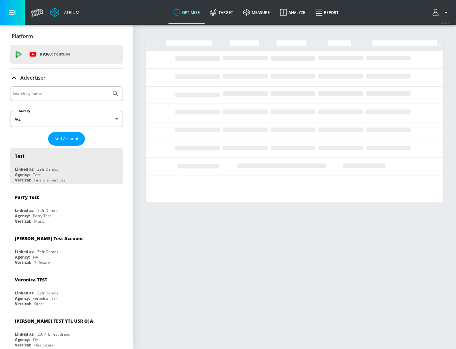 The width and height of the screenshot is (456, 349). Describe the element at coordinates (36, 257) in the screenshot. I see `div: NA` at that location.